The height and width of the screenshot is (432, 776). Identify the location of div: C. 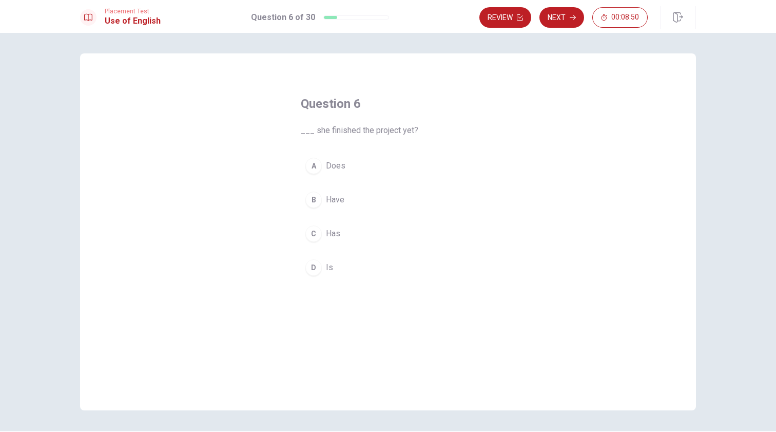
(314, 233).